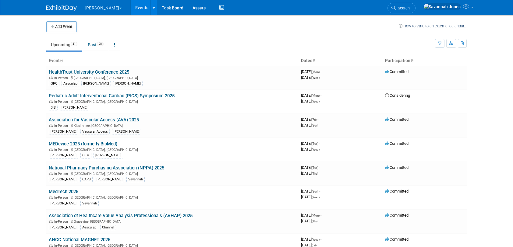 This screenshot has height=247, width=513. I want to click on span: 31, so click(74, 44).